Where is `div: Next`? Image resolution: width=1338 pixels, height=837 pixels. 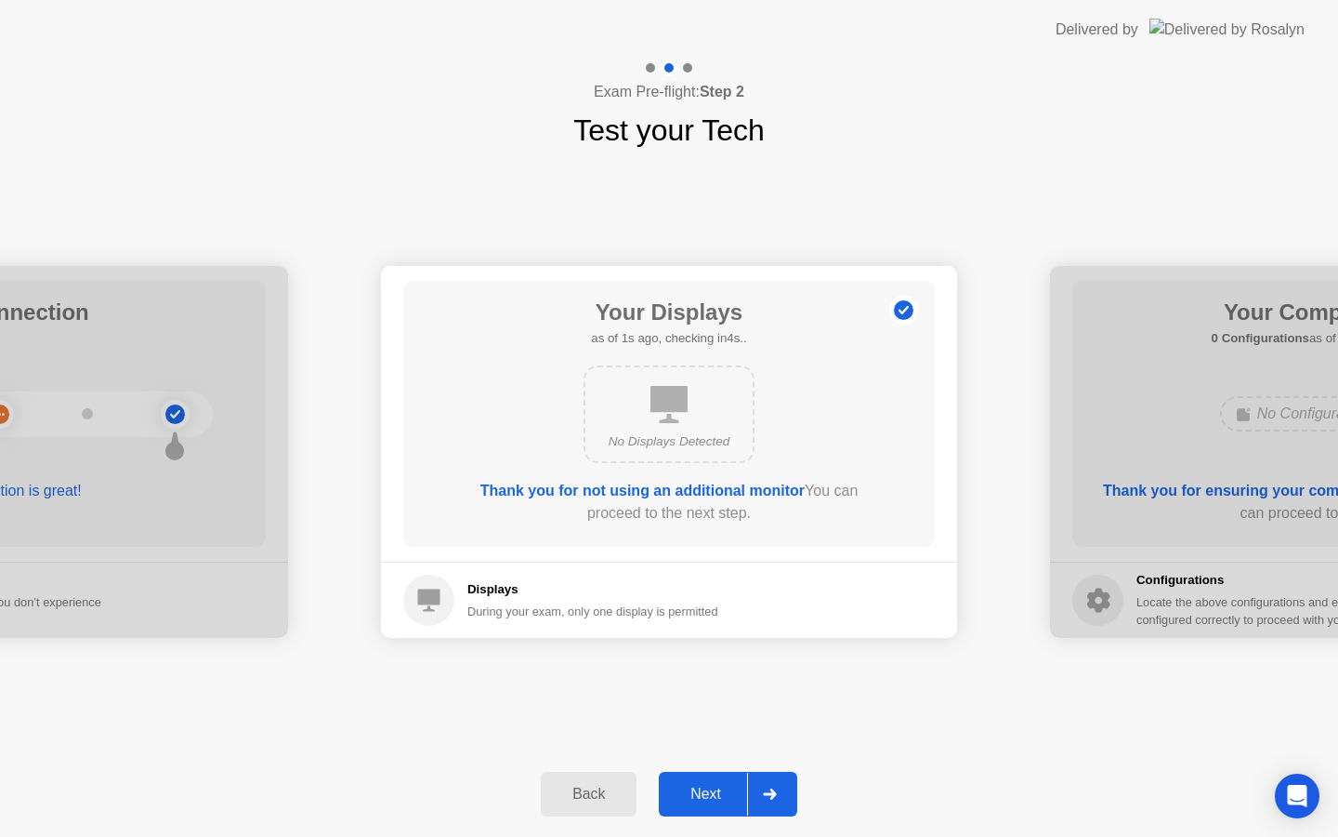
div: Next is located at coordinates (705, 794).